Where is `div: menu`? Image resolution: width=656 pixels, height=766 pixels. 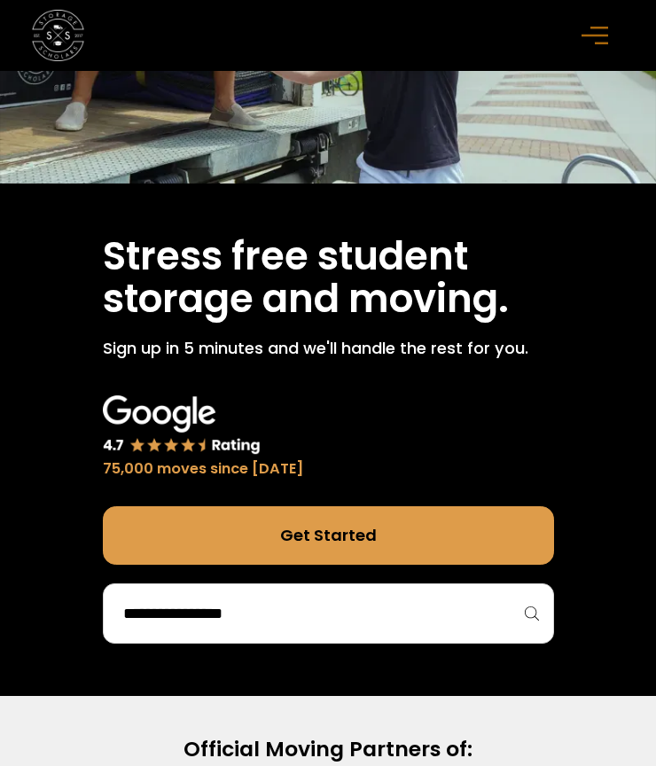
div: menu is located at coordinates (598, 35).